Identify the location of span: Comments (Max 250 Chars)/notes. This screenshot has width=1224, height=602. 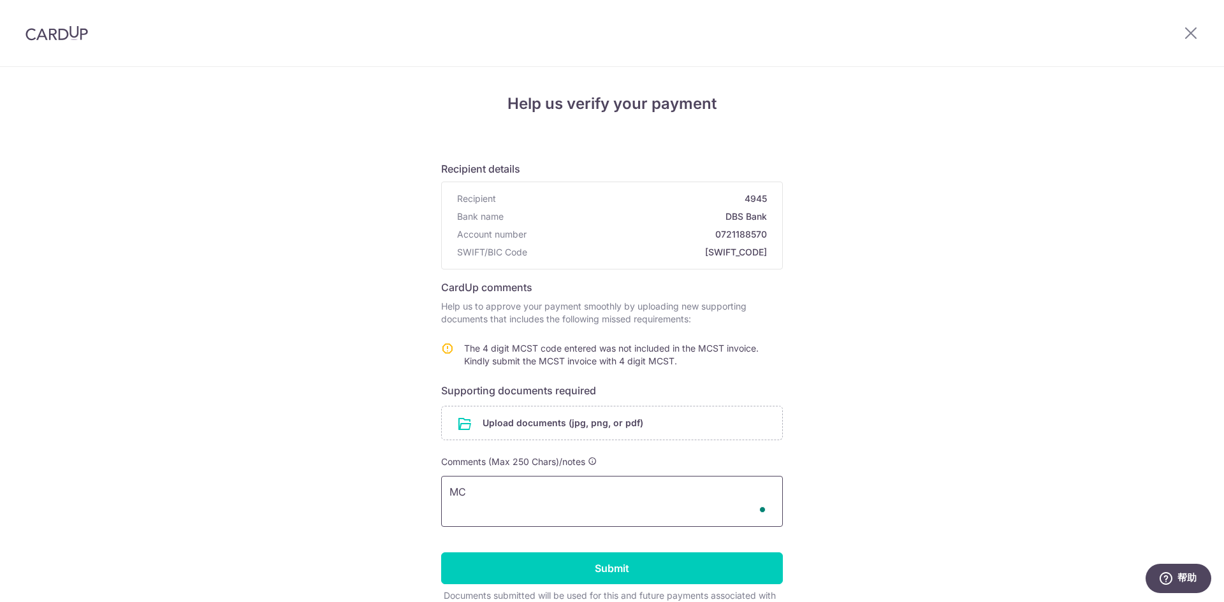
(513, 462).